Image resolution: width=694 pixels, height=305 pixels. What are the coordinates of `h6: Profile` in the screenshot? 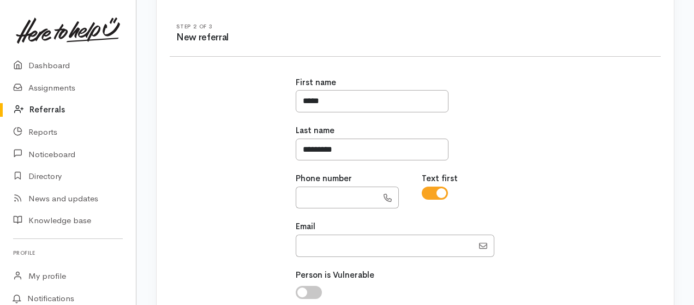 It's located at (68, 252).